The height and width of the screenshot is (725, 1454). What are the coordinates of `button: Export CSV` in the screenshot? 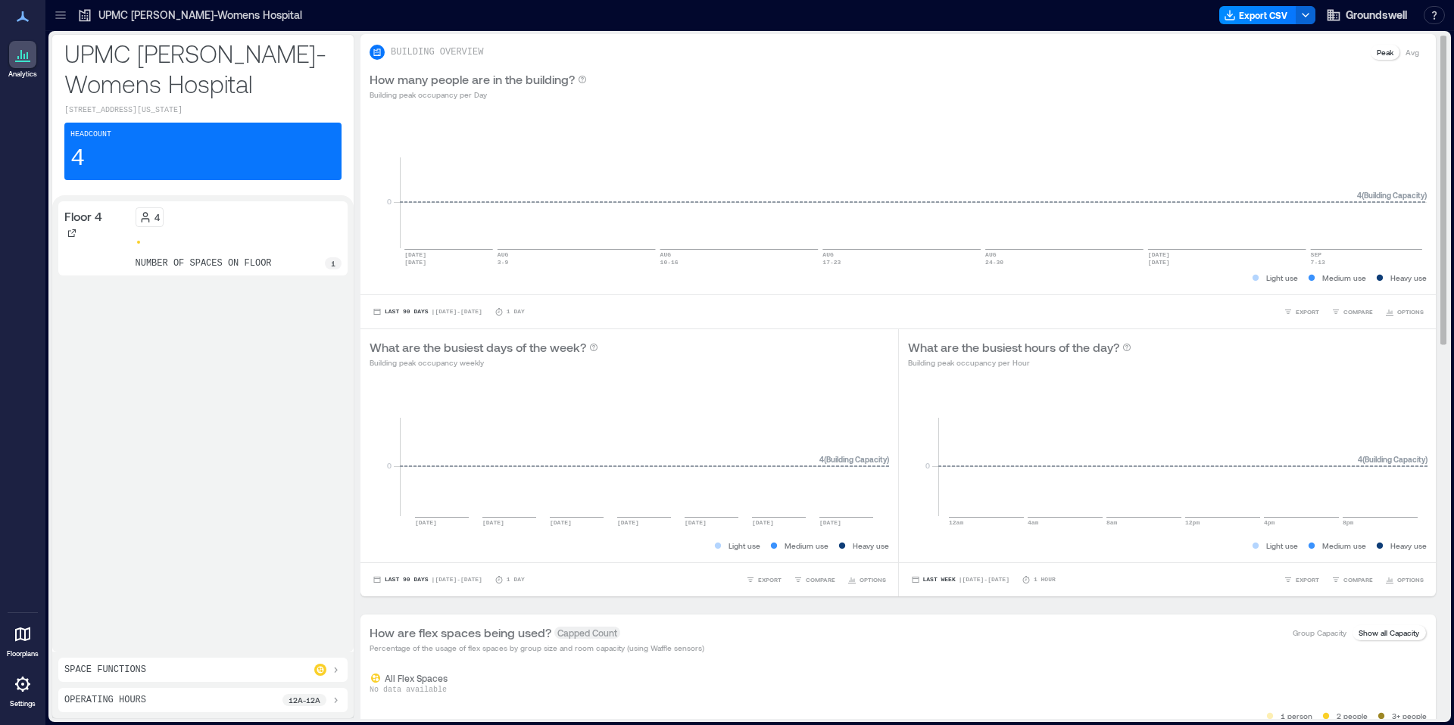 It's located at (1258, 15).